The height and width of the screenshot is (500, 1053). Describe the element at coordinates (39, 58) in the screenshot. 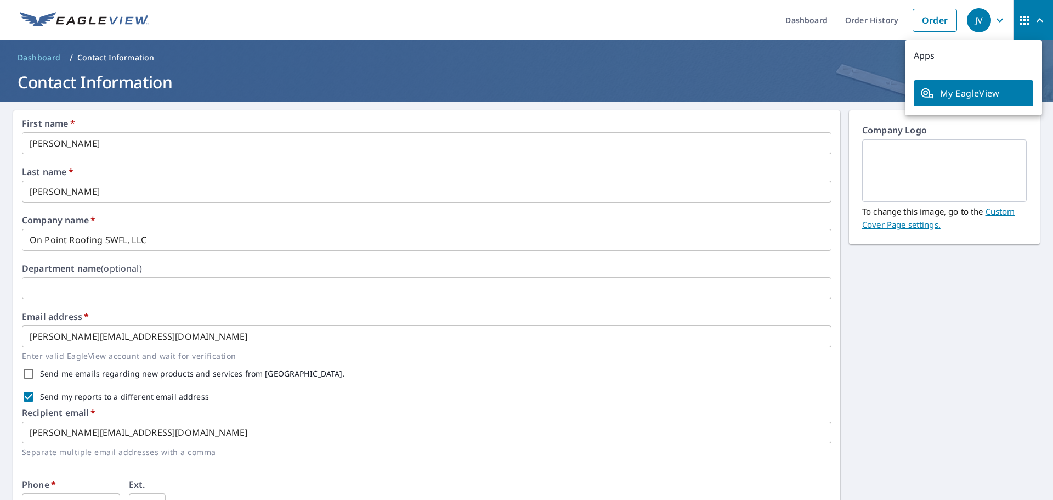

I see `a: Dashboard` at that location.